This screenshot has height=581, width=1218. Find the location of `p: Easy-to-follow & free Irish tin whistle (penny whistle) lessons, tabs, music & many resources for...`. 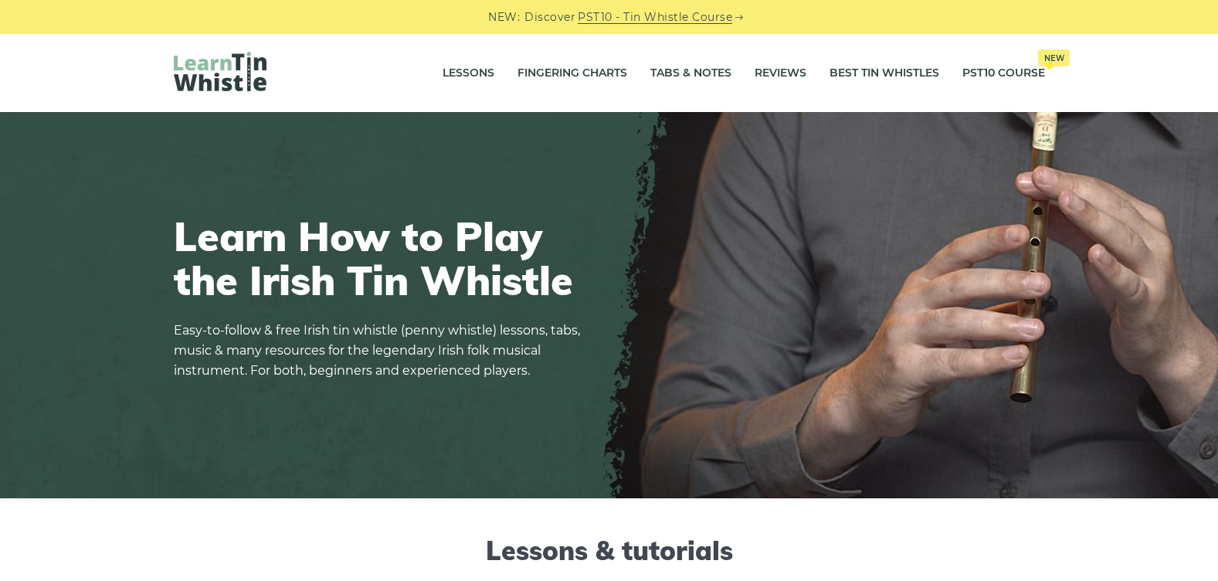

p: Easy-to-follow & free Irish tin whistle (penny whistle) lessons, tabs, music & many resources for... is located at coordinates (382, 351).